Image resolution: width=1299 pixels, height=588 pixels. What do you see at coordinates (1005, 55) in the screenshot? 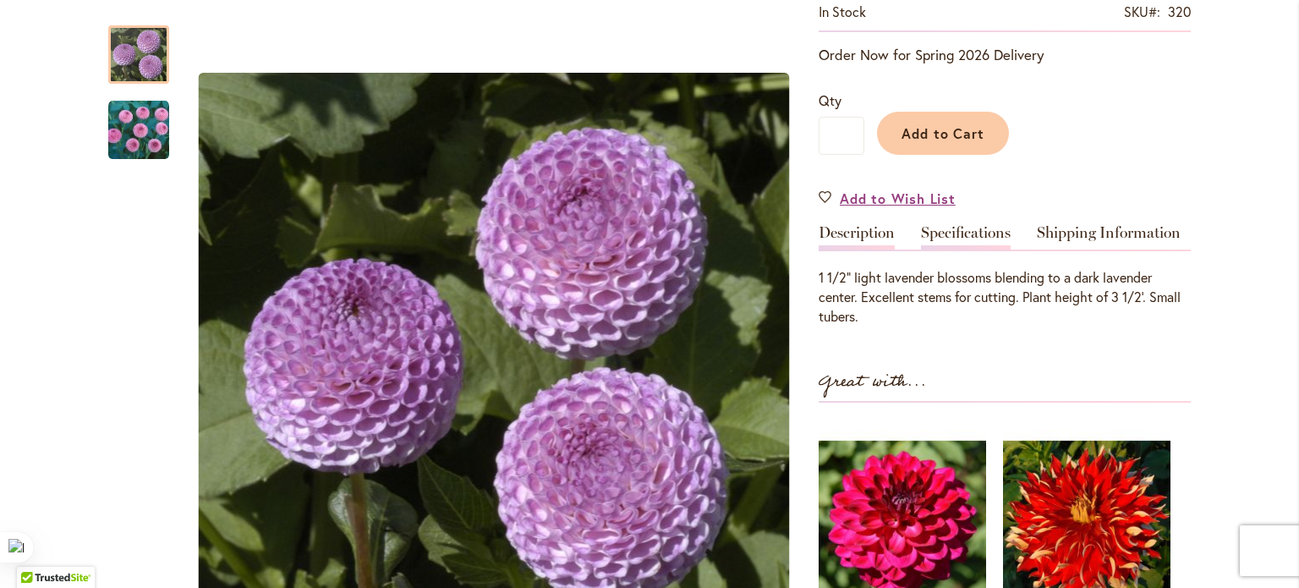
I see `p: Order Now for Spring 2026 Delivery` at bounding box center [1005, 55].